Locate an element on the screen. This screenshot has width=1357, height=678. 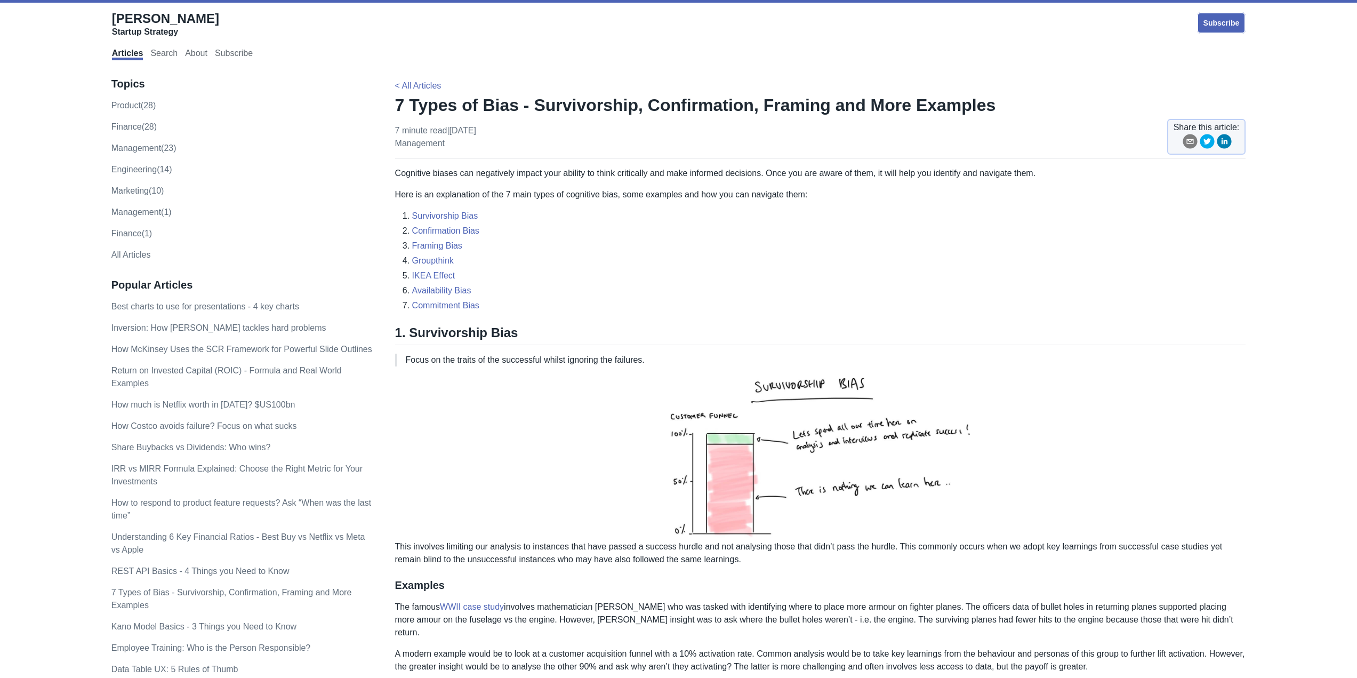
a: Kano Model Basics - 3 Things you Need to Know is located at coordinates (204, 626).